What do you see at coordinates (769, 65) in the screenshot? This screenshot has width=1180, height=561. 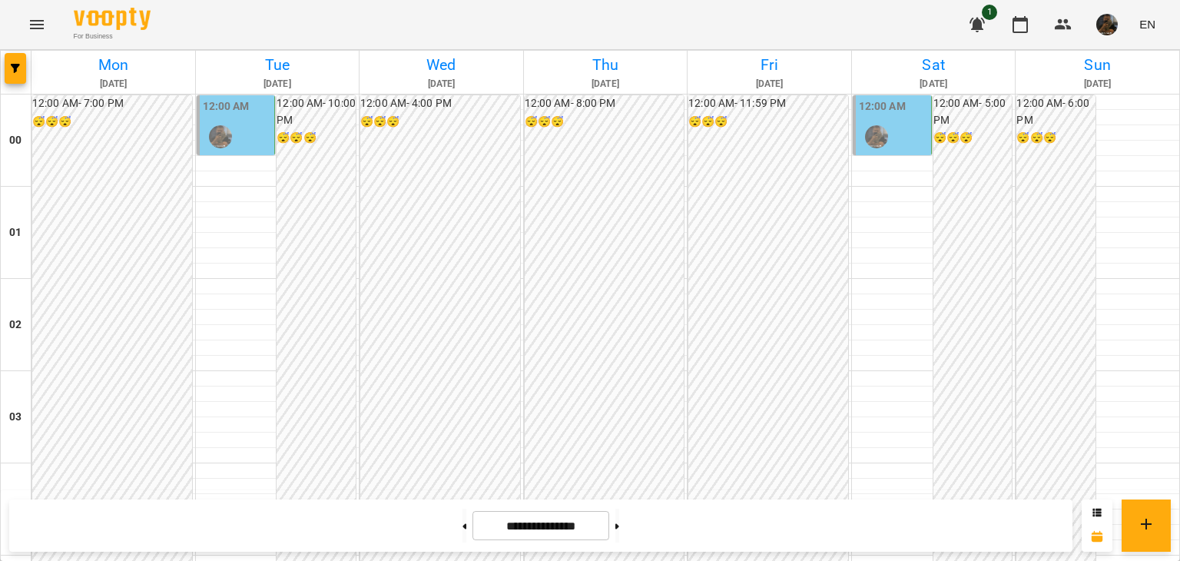 I see `h6: Fri` at bounding box center [769, 65].